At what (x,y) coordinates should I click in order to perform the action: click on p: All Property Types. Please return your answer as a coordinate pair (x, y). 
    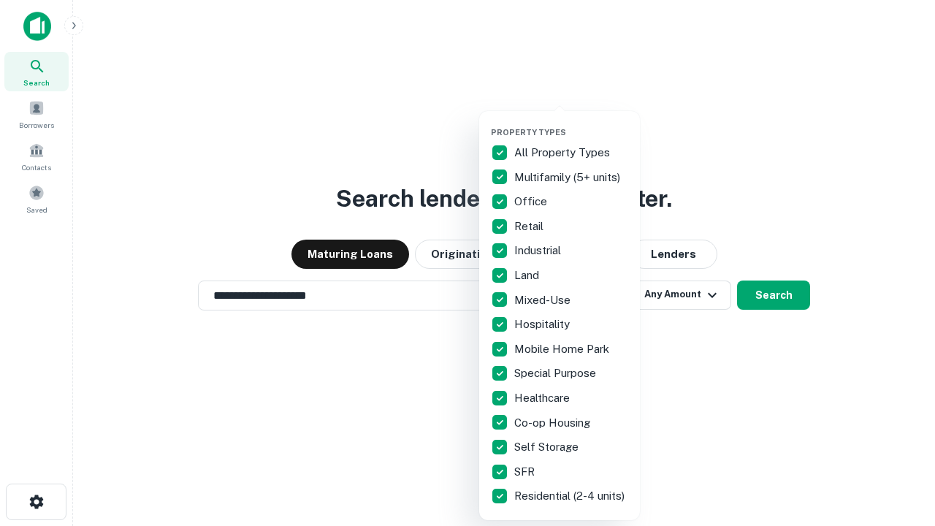
    Looking at the image, I should click on (563, 153).